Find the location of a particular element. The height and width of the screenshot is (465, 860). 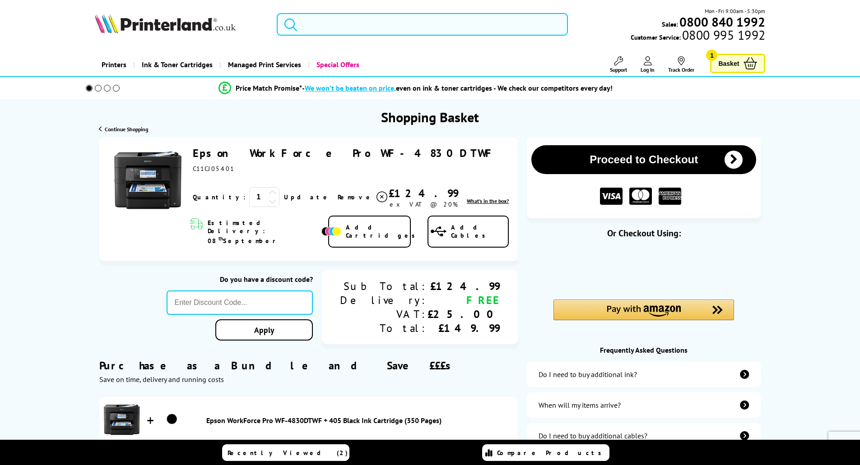

span: Ink & Toner Cartridges is located at coordinates (177, 65).